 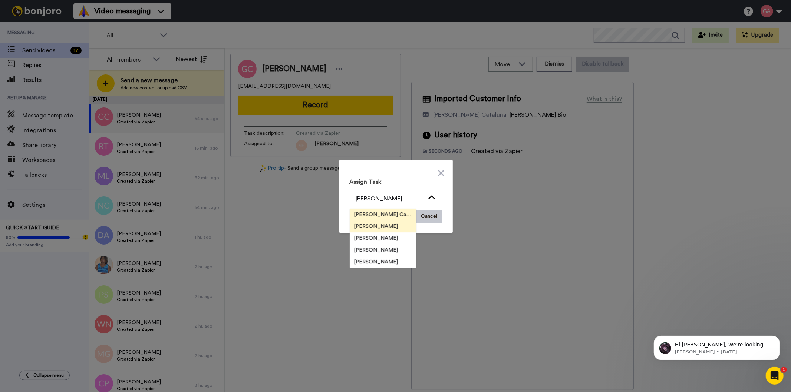 What do you see at coordinates (23, 28) in the screenshot?
I see `img: Profile image for Matt` at bounding box center [23, 28].